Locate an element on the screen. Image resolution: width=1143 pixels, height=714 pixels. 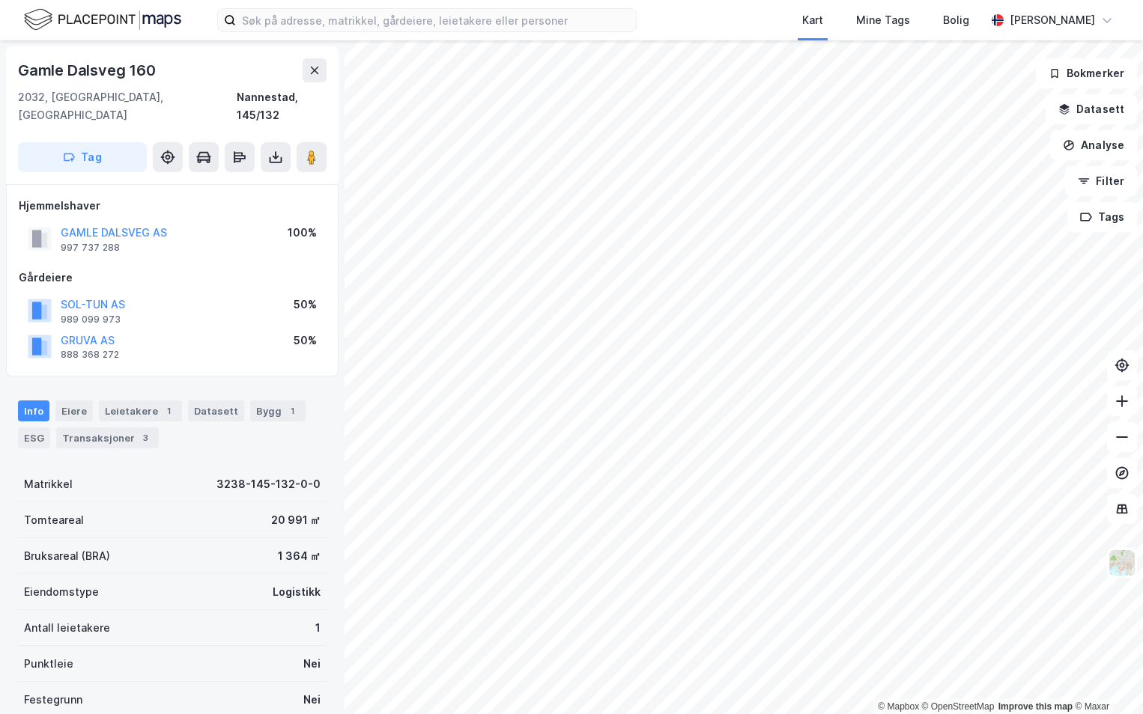
a: Mapbox is located at coordinates (898, 707).